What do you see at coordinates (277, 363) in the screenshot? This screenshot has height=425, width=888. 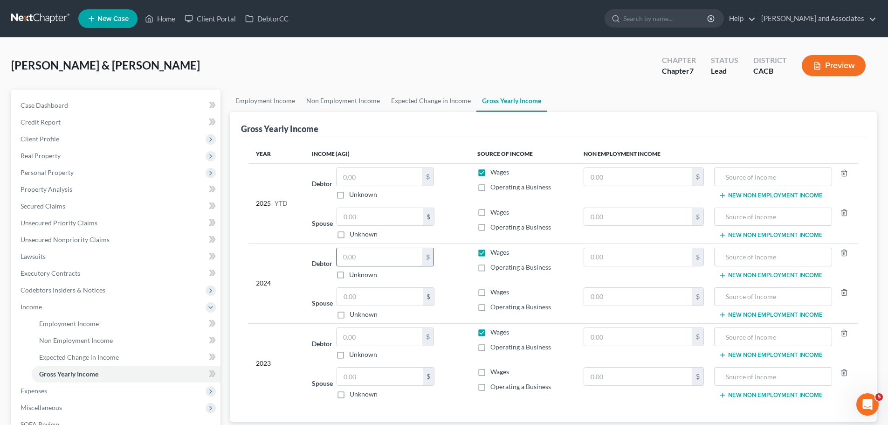 I see `div: 2023` at bounding box center [277, 363].